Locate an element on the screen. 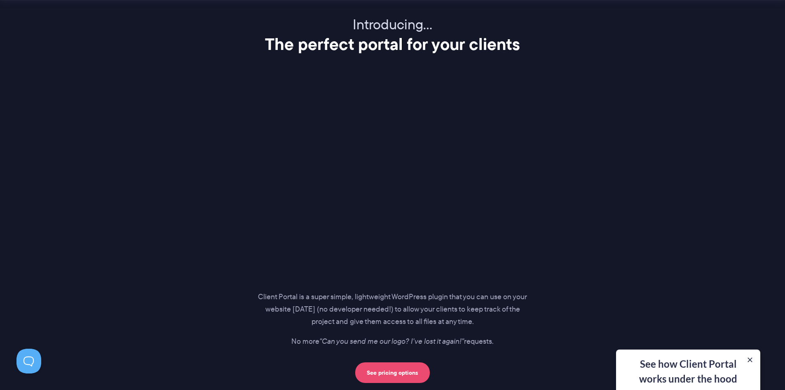 Image resolution: width=785 pixels, height=390 pixels. p: Client Portal is a super simple, lightweight WordPress plugin that you can use on your website [D... is located at coordinates (393, 309).